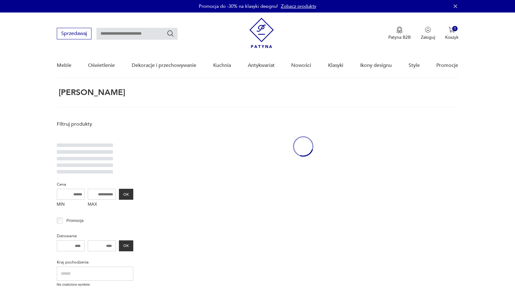 Image resolution: width=515 pixels, height=296 pixels. I want to click on a: Meble, so click(64, 65).